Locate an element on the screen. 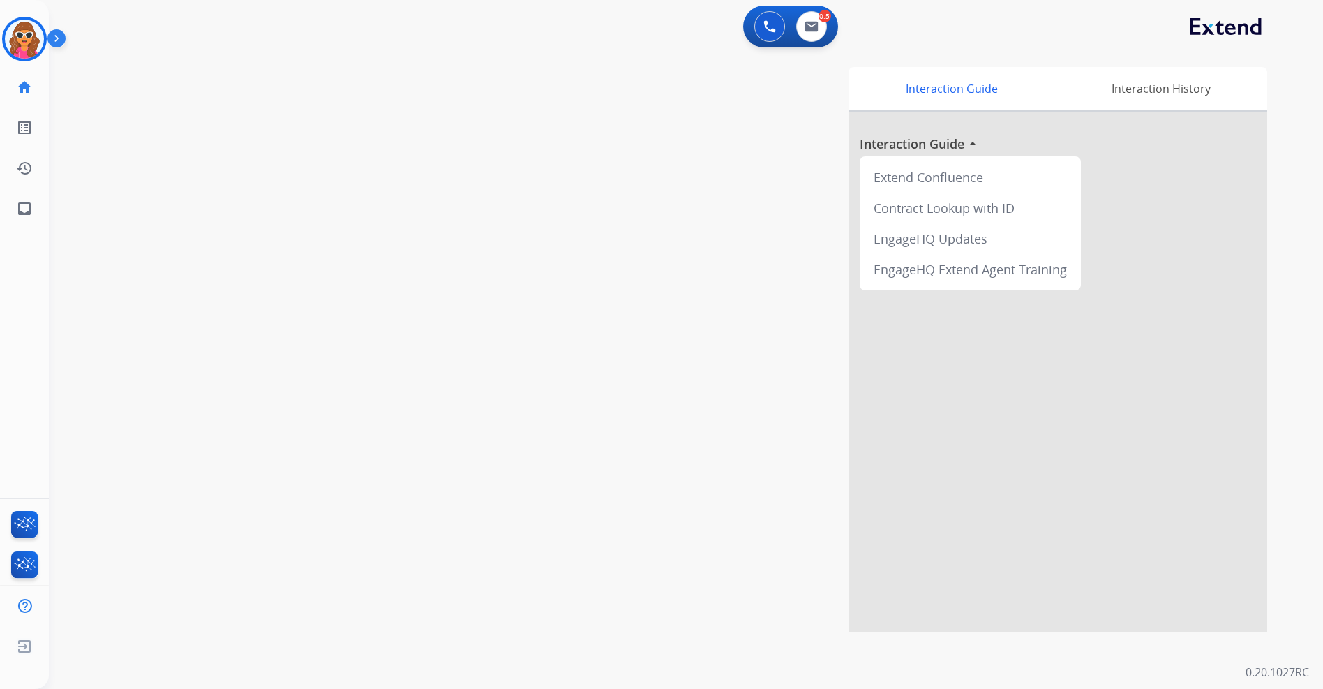  div: 0.5 is located at coordinates (825, 16).